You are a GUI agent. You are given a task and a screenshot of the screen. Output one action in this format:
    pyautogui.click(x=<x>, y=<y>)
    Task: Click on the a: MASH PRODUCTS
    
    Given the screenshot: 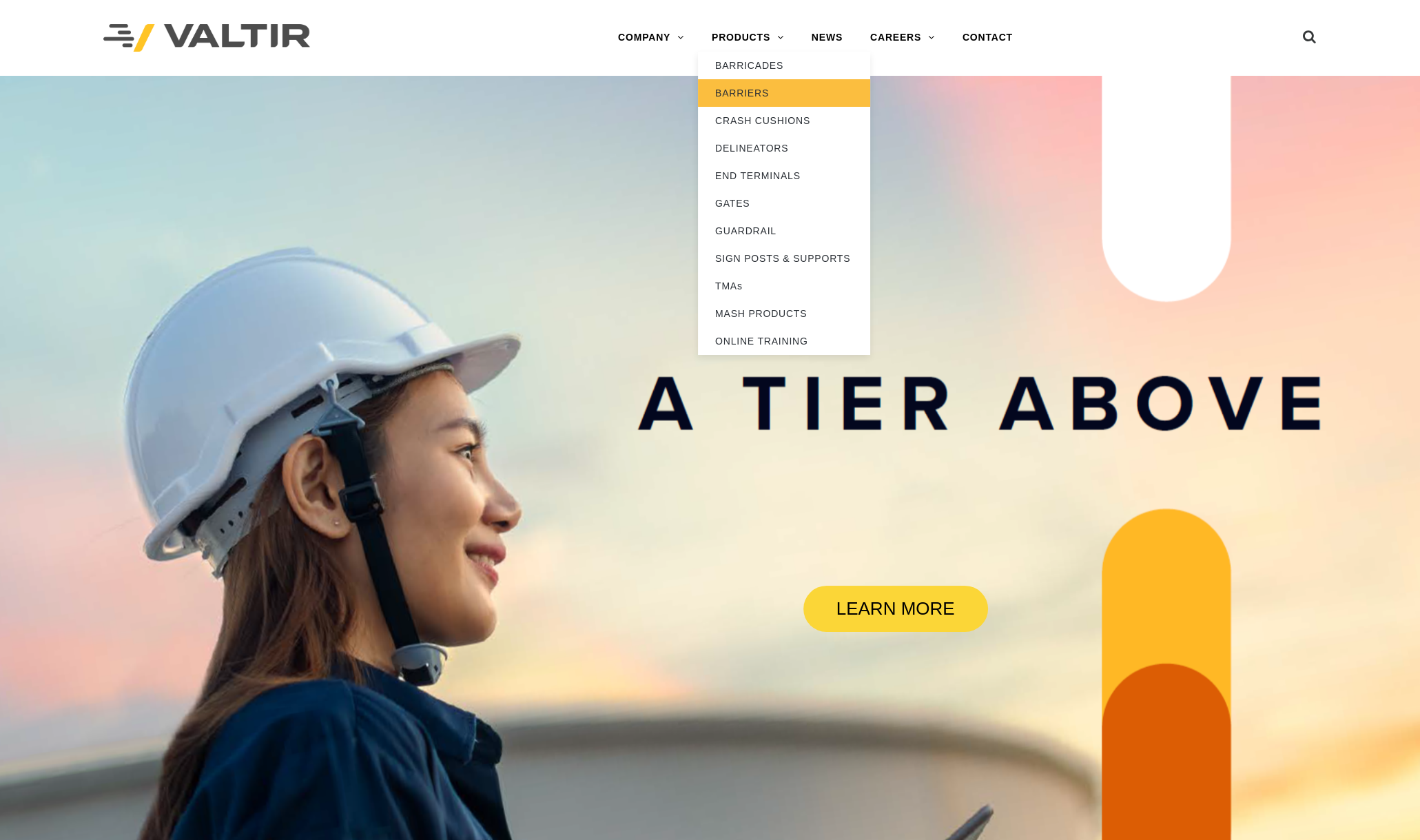 What is the action you would take?
    pyautogui.click(x=784, y=314)
    